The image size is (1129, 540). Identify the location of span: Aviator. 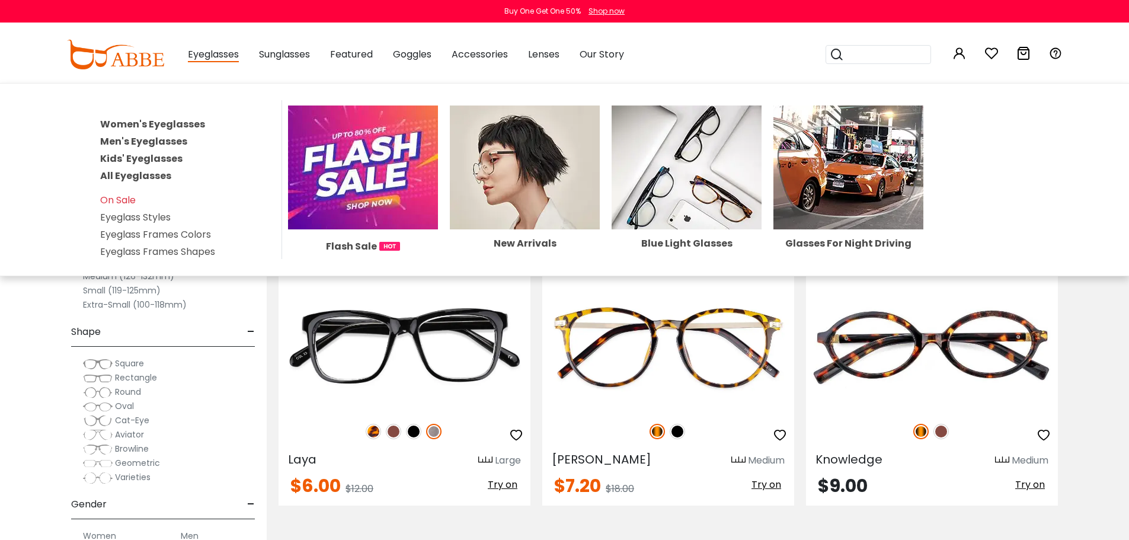
(129, 434).